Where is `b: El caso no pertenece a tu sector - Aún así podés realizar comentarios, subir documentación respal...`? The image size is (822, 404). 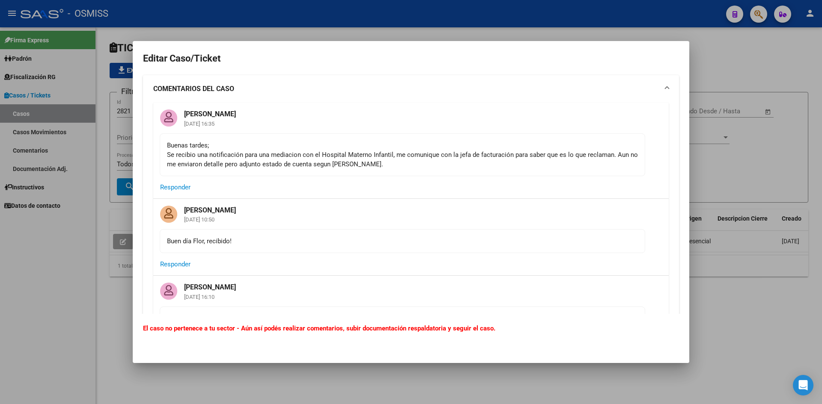
b: El caso no pertenece a tu sector - Aún así podés realizar comentarios, subir documentación respal... is located at coordinates (319, 329).